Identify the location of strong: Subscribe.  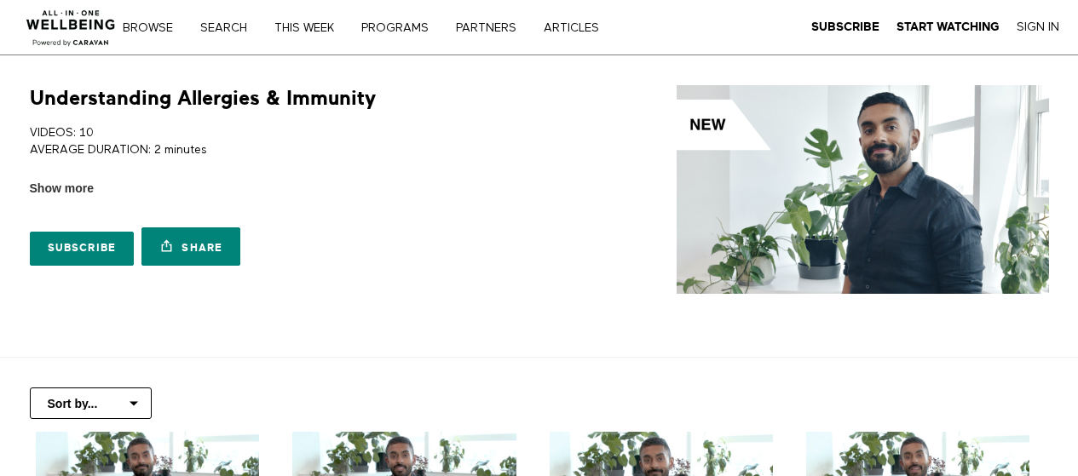
(845, 26).